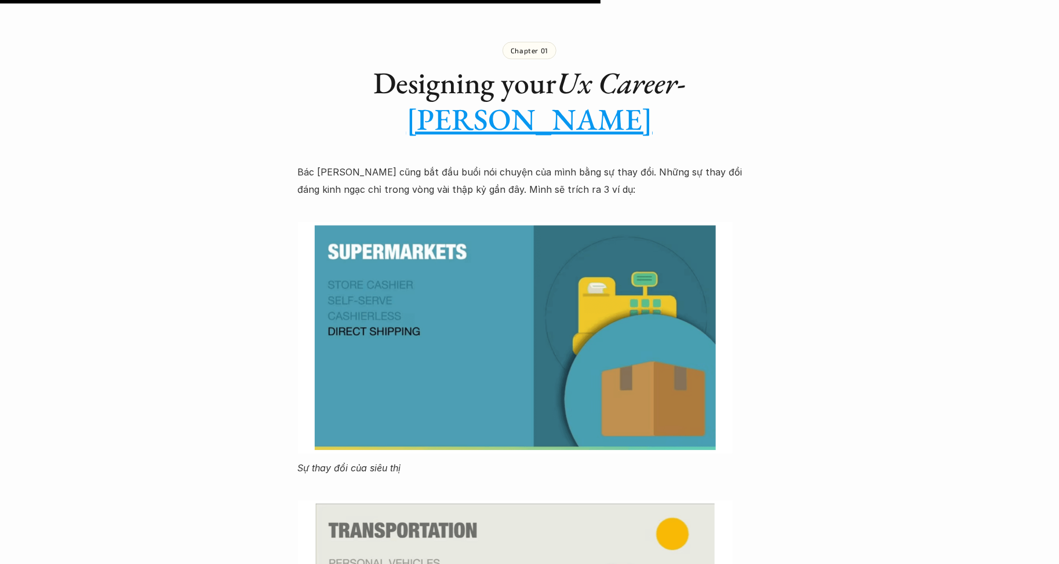 Image resolution: width=1059 pixels, height=564 pixels. What do you see at coordinates (530, 101) in the screenshot?
I see `h2: Designing your -` at bounding box center [530, 101].